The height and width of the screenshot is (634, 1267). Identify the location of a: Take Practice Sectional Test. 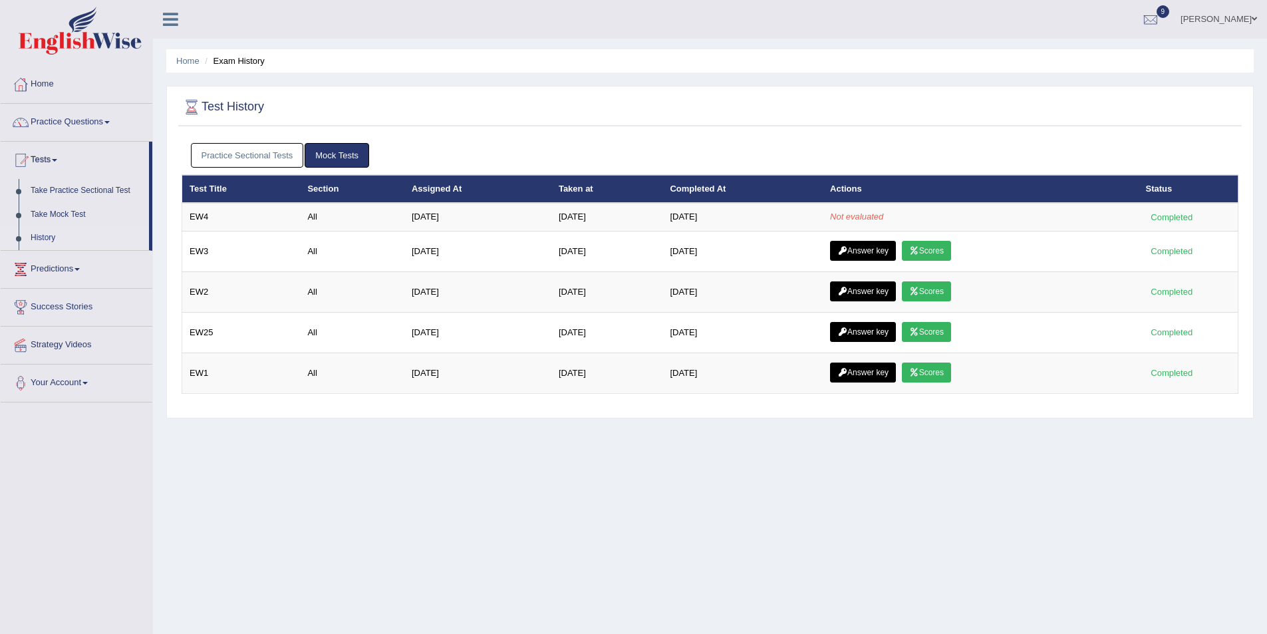
(86, 191).